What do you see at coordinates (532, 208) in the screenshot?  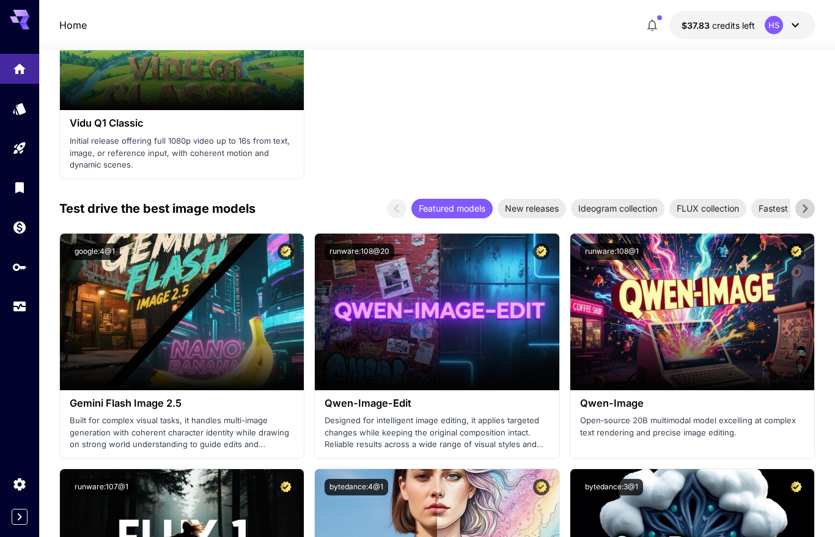 I see `div: New releases` at bounding box center [532, 208].